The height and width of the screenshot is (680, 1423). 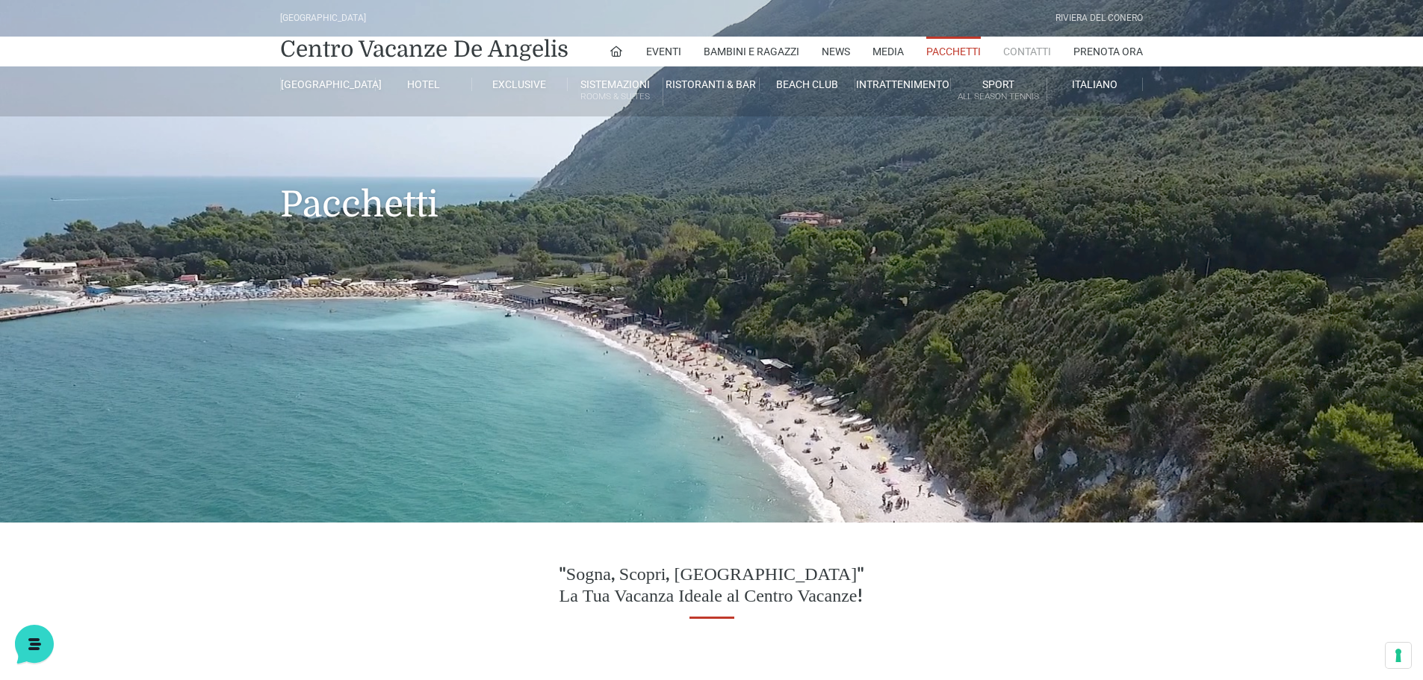 What do you see at coordinates (903, 84) in the screenshot?
I see `a: Intrattenimento` at bounding box center [903, 84].